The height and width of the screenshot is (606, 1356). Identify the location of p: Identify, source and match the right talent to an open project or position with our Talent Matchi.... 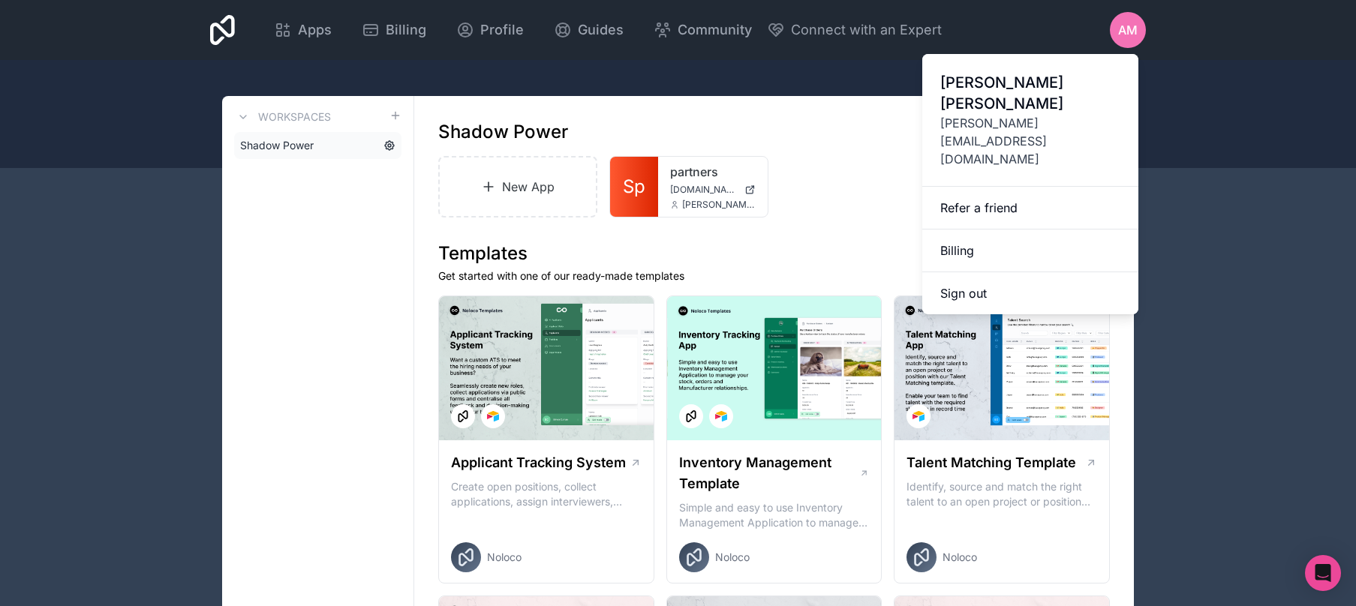
(1002, 495).